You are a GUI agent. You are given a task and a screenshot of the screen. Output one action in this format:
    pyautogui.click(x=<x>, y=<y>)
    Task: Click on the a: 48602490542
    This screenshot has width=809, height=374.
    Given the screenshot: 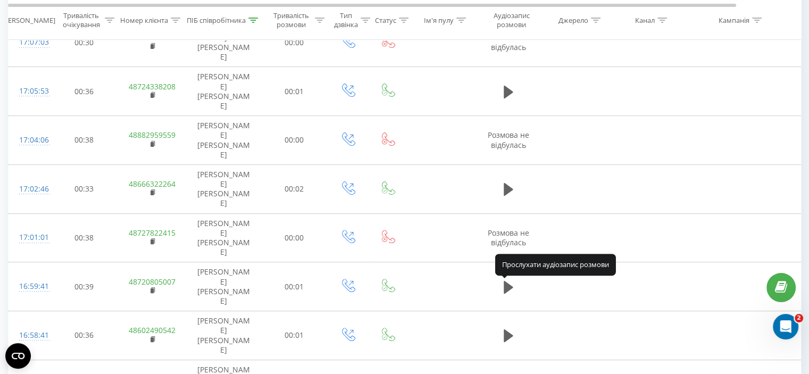 What is the action you would take?
    pyautogui.click(x=152, y=330)
    